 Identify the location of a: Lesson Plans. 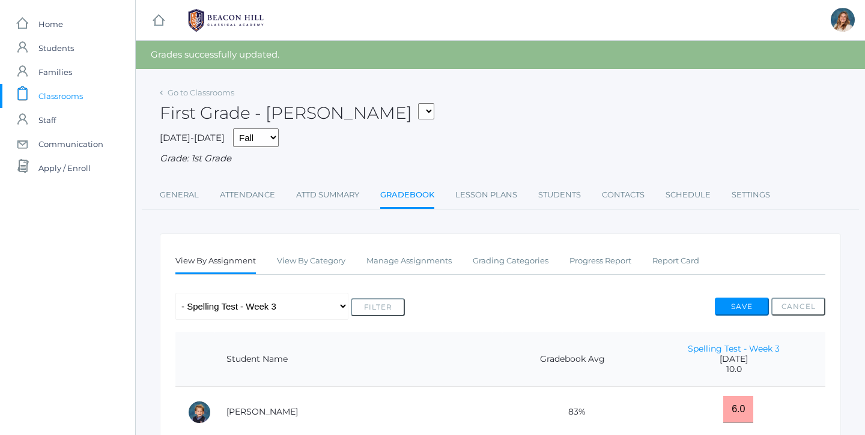
(486, 195).